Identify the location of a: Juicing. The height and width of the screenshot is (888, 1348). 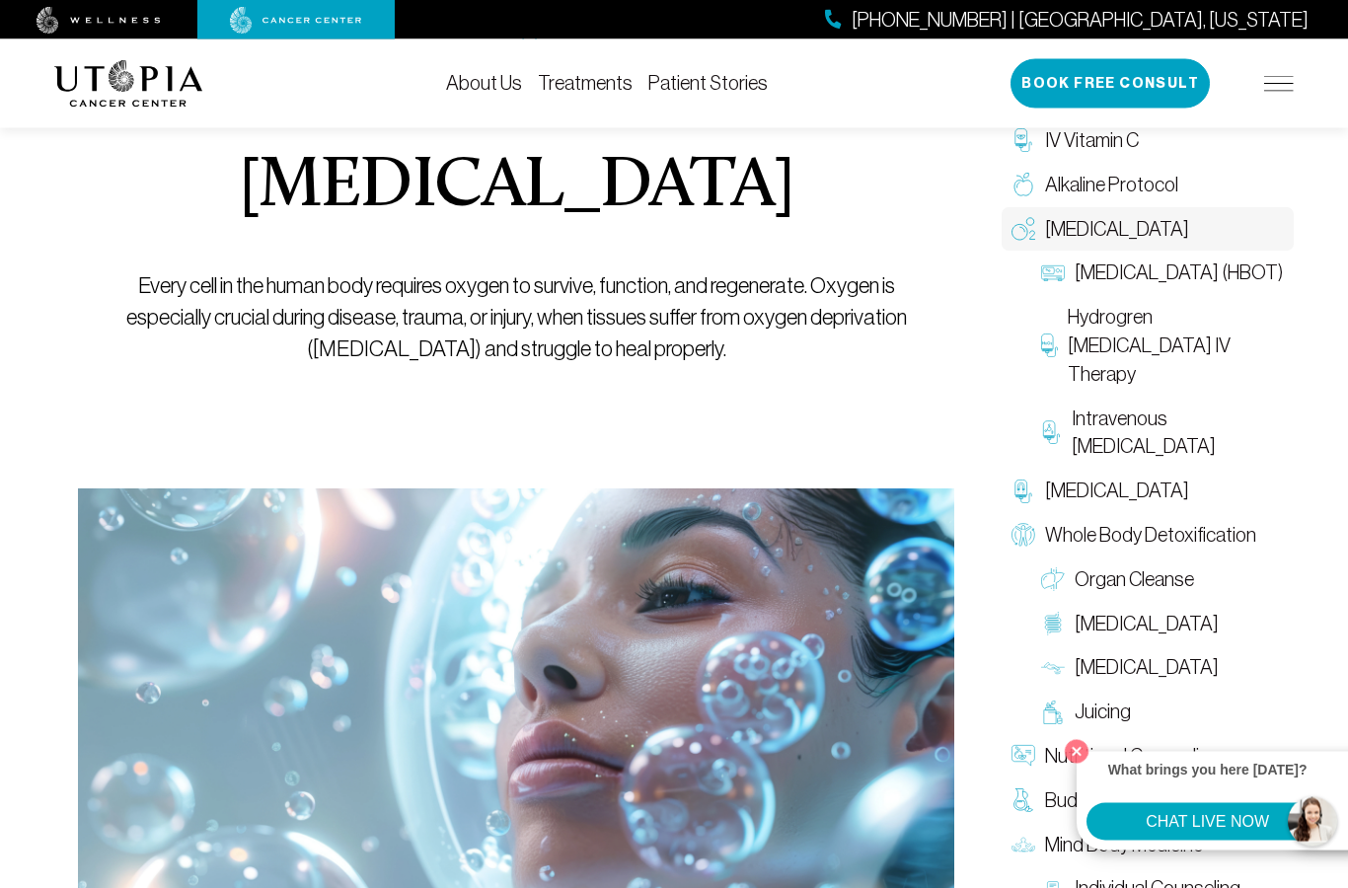
(1163, 712).